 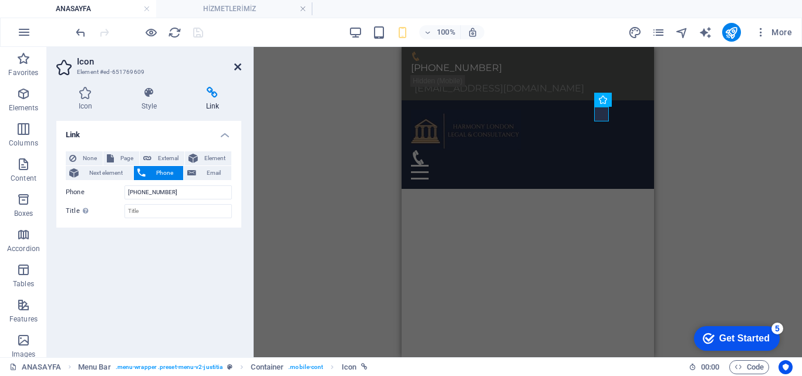 What do you see at coordinates (731, 32) in the screenshot?
I see `i: Publish` at bounding box center [731, 32].